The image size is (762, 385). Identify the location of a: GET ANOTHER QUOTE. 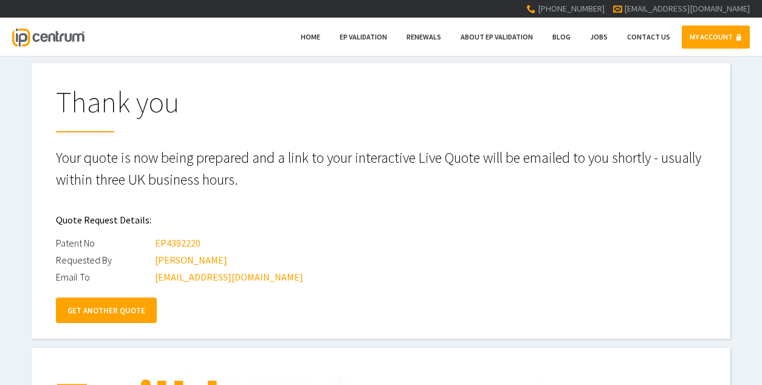
(106, 310).